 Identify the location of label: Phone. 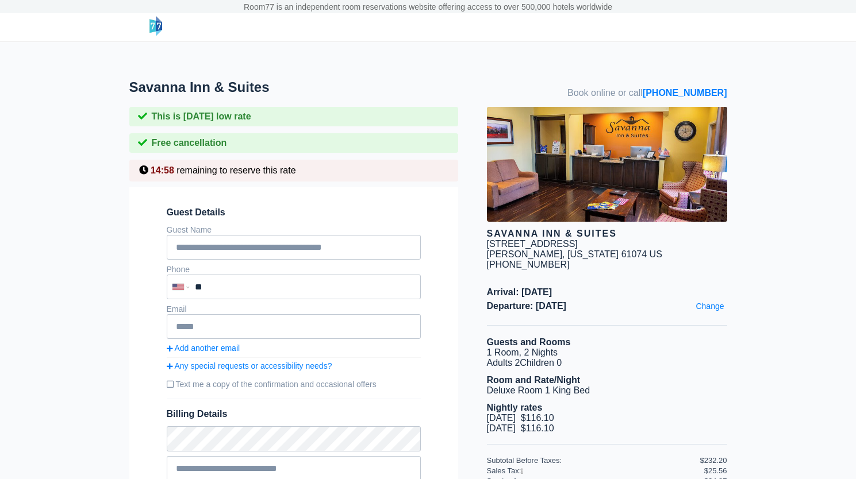
(178, 270).